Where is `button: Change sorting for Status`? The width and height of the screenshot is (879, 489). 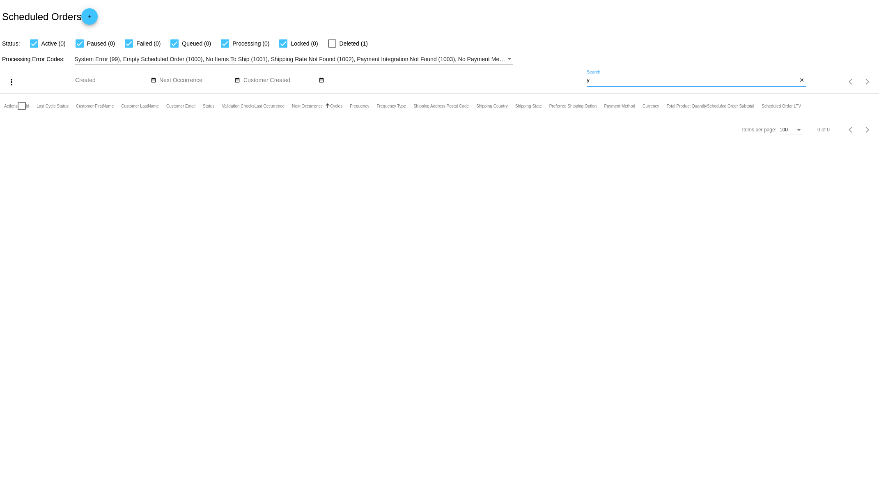 button: Change sorting for Status is located at coordinates (209, 106).